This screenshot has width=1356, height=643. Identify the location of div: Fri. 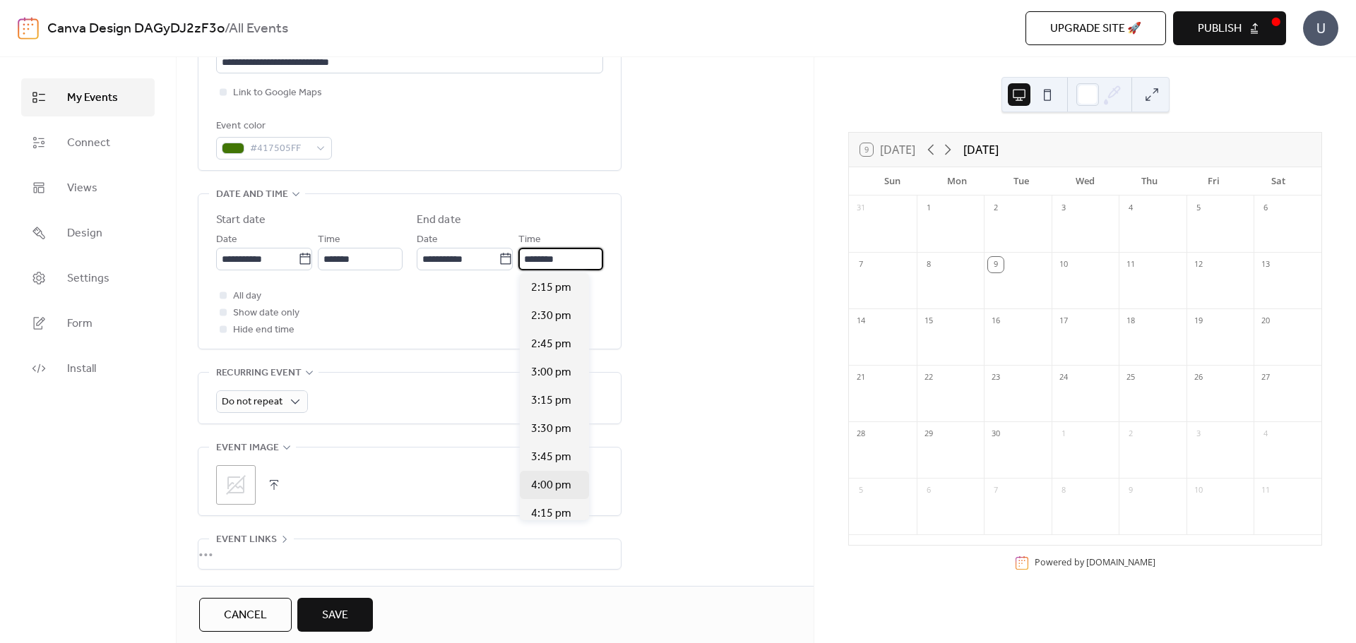
(1213, 181).